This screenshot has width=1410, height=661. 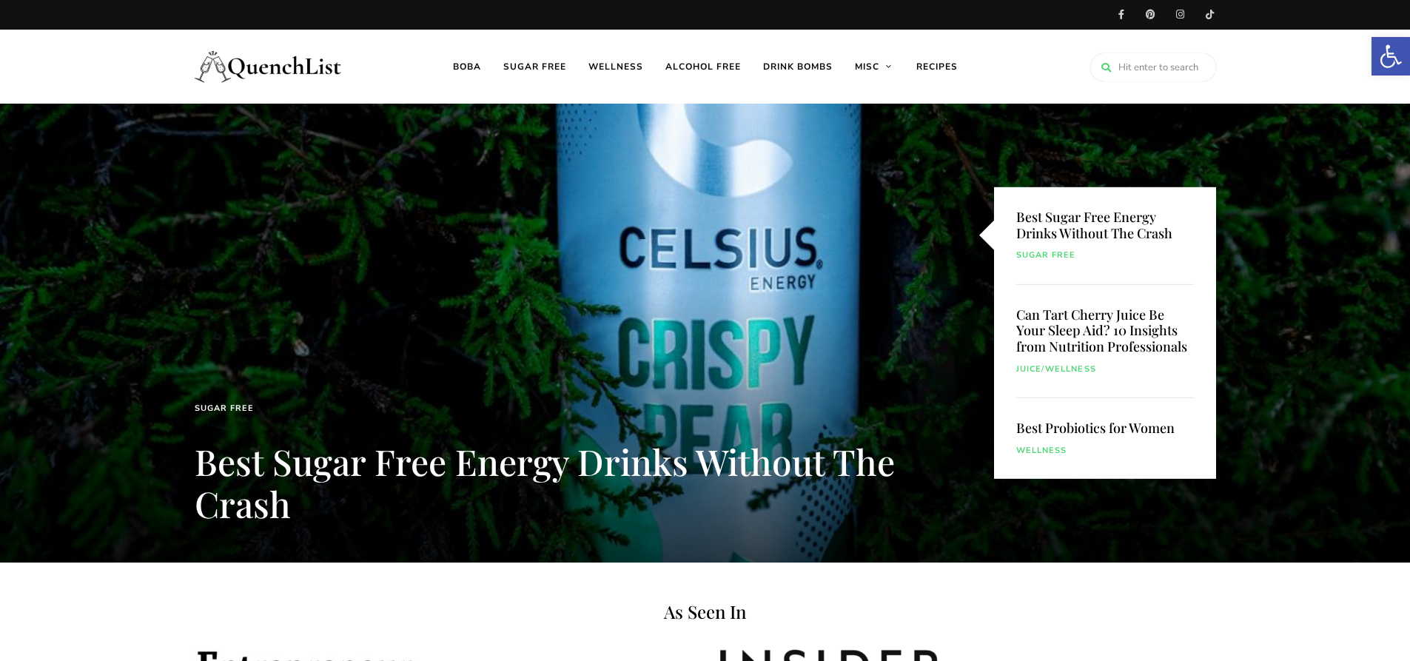 What do you see at coordinates (269, 67) in the screenshot?
I see `img: Quench List` at bounding box center [269, 67].